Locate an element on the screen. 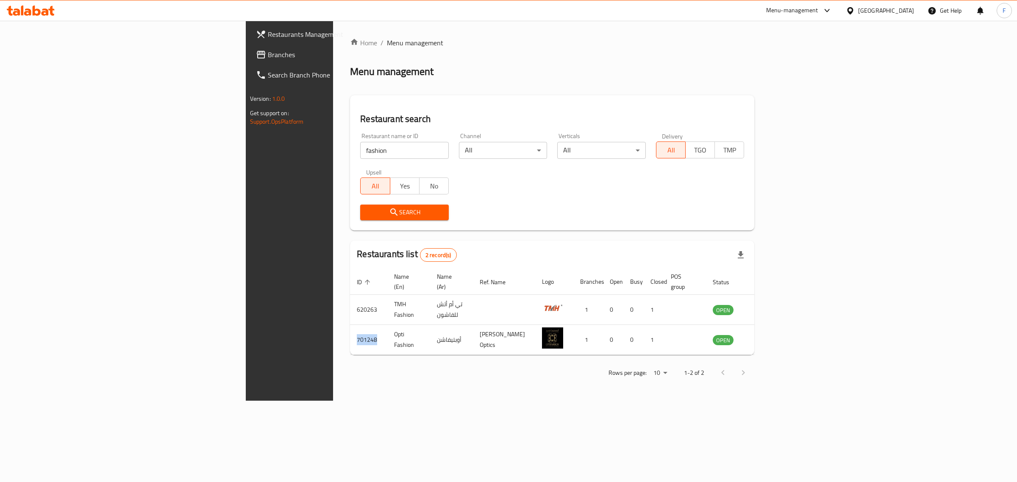  button: TGO is located at coordinates (700, 150).